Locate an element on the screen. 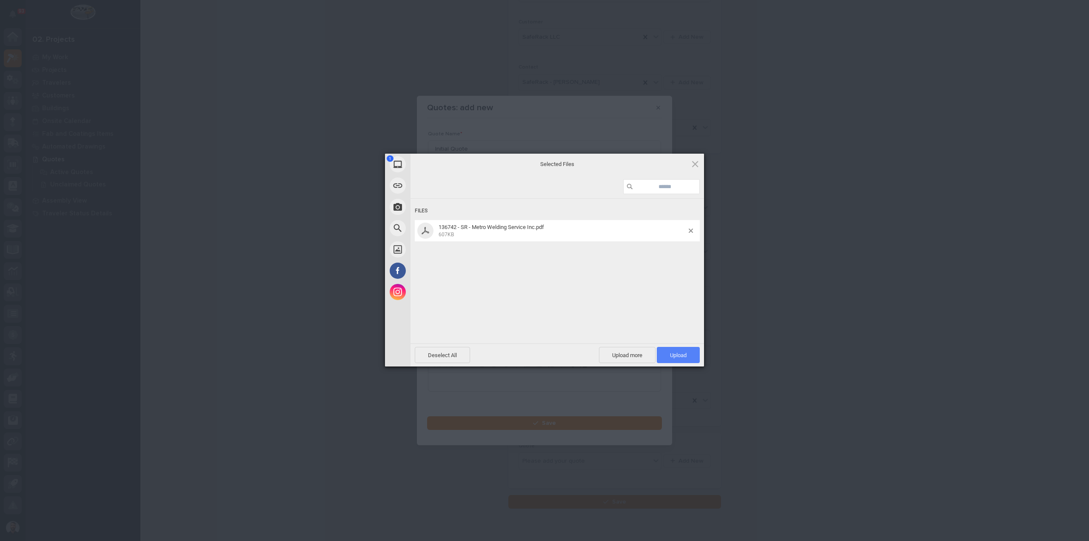 The width and height of the screenshot is (1089, 541). div: Instagram is located at coordinates (436, 292).